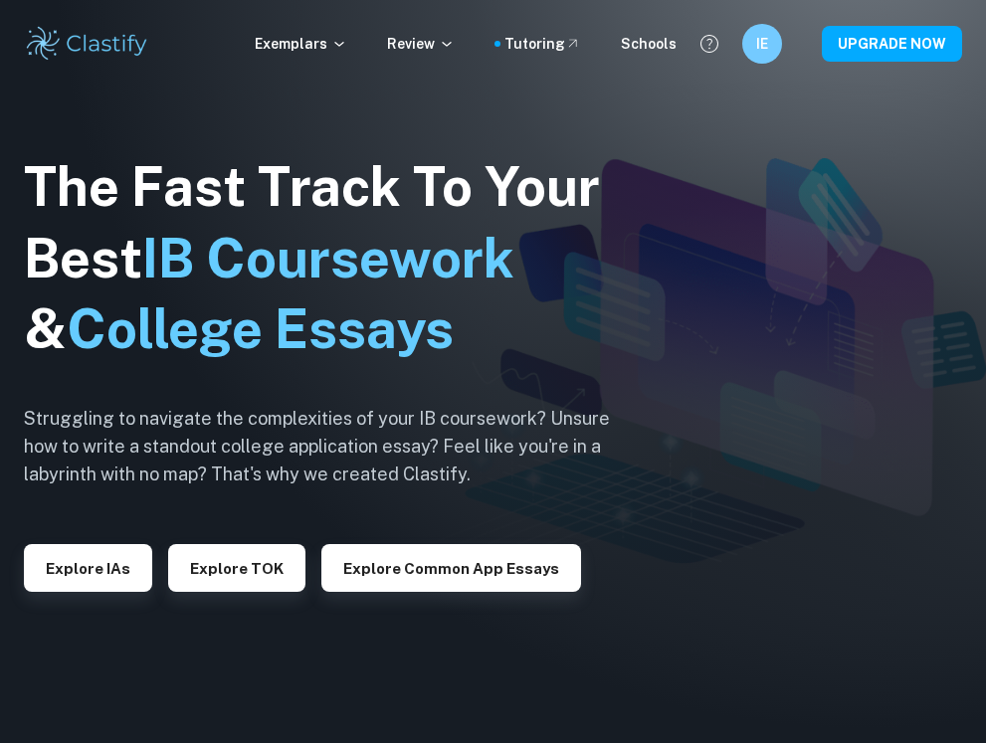 The height and width of the screenshot is (743, 986). What do you see at coordinates (237, 567) in the screenshot?
I see `a: Explore TOK` at bounding box center [237, 567].